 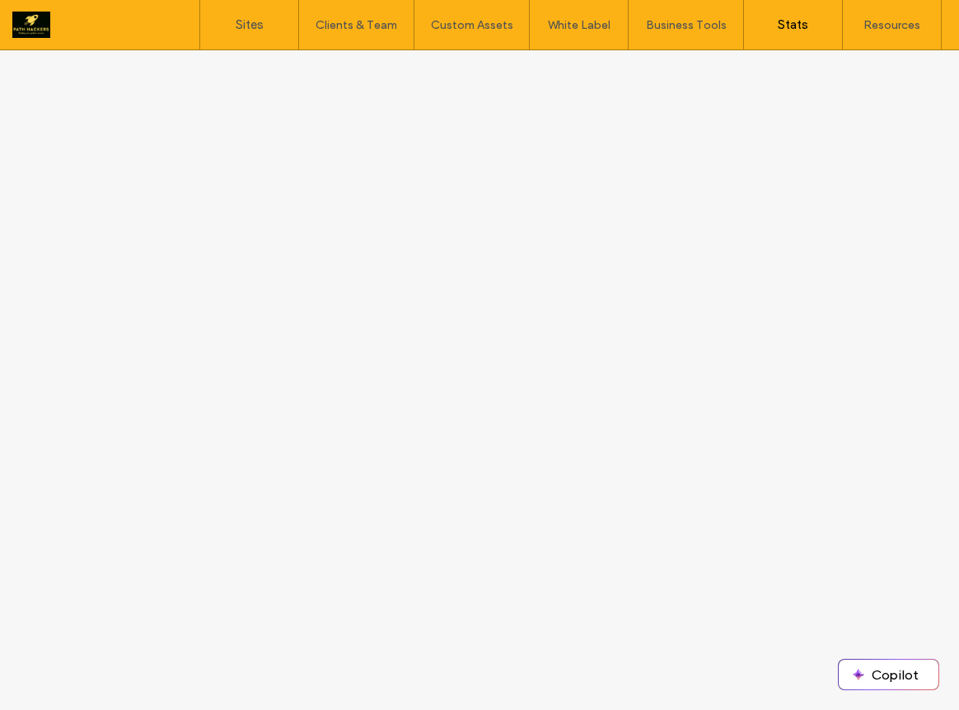 I want to click on label: Clients & Team, so click(x=356, y=25).